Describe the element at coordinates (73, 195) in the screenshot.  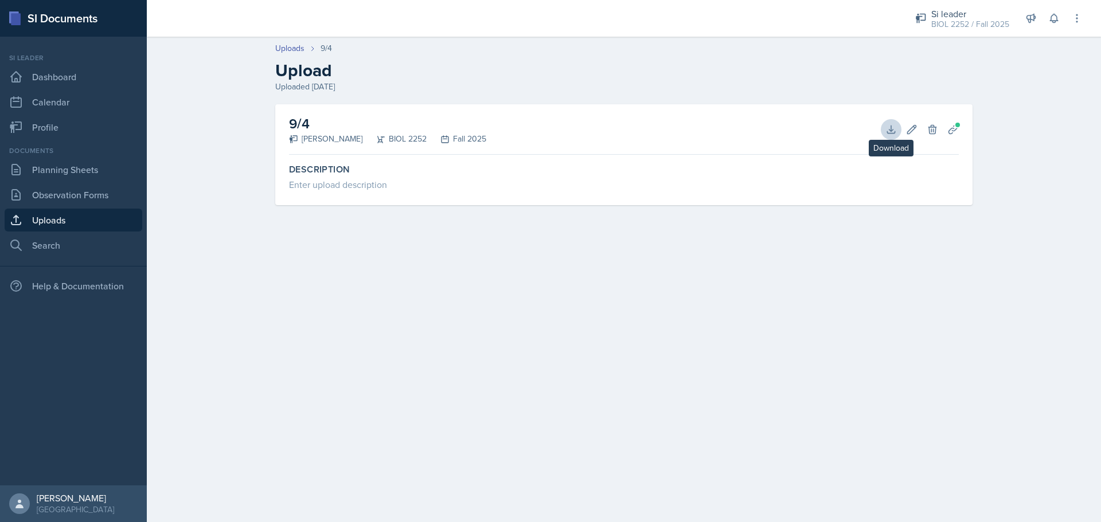
I see `a: Observation Forms` at that location.